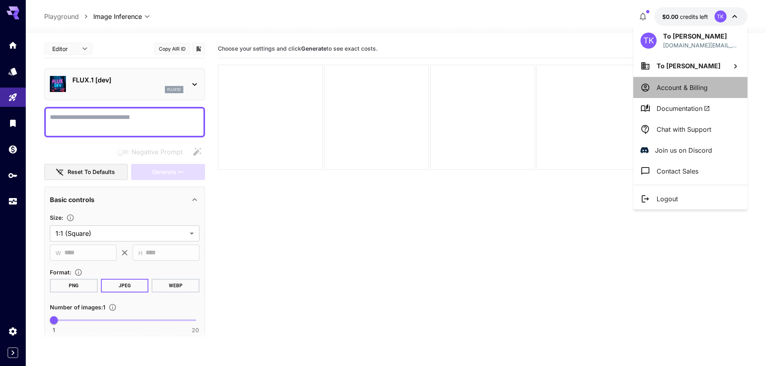  Describe the element at coordinates (677, 171) in the screenshot. I see `p: Contact Sales` at that location.